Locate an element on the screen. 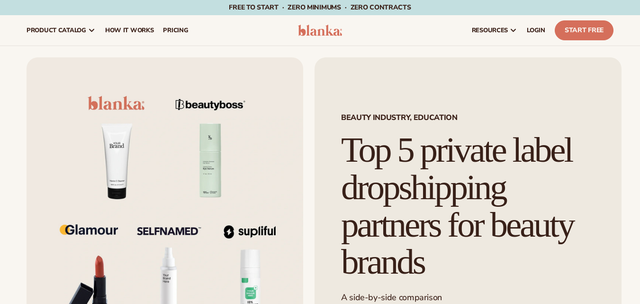 The width and height of the screenshot is (640, 304). a: logo is located at coordinates (320, 30).